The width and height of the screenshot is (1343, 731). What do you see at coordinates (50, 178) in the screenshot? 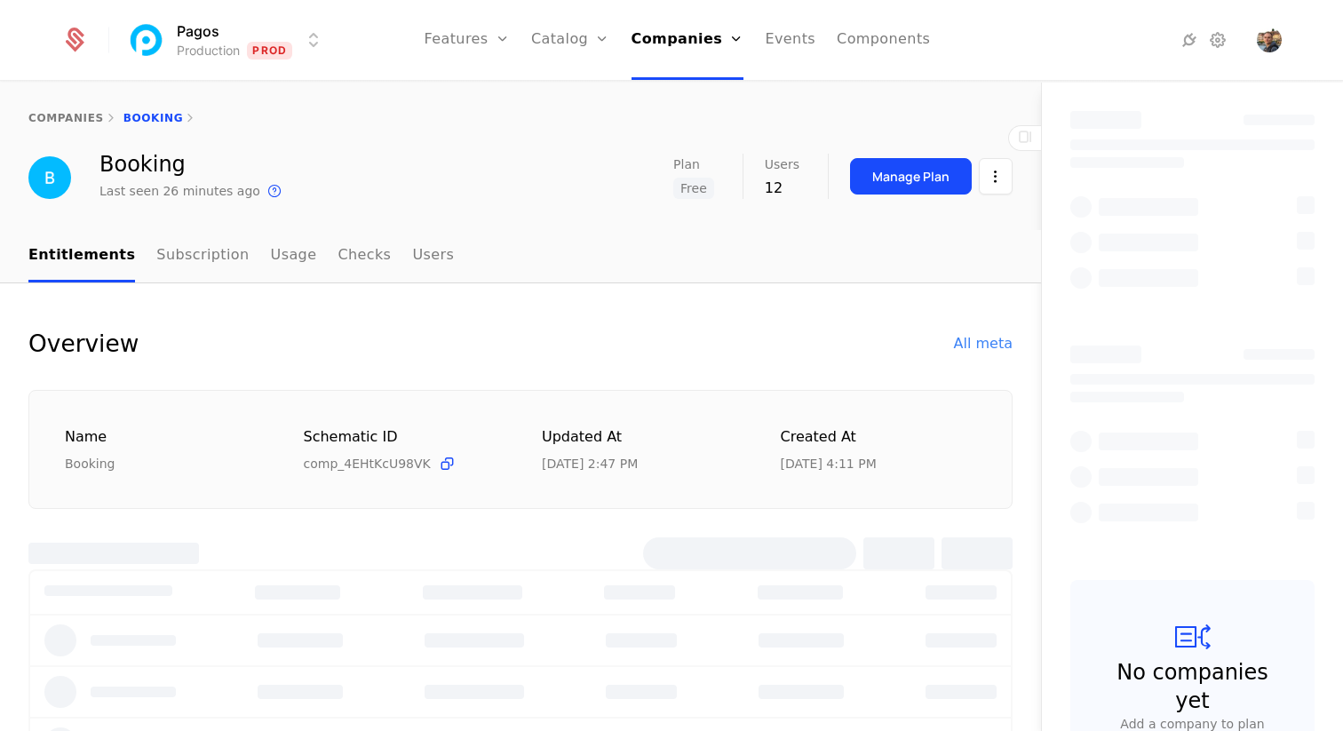
I see `img: Booking` at bounding box center [50, 178].